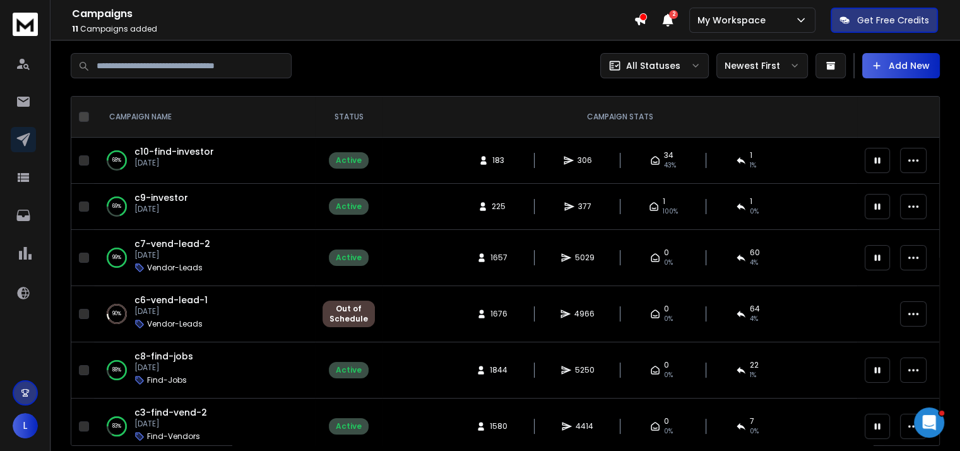 This screenshot has width=960, height=451. What do you see at coordinates (163, 356) in the screenshot?
I see `a: c8-find-jobs` at bounding box center [163, 356].